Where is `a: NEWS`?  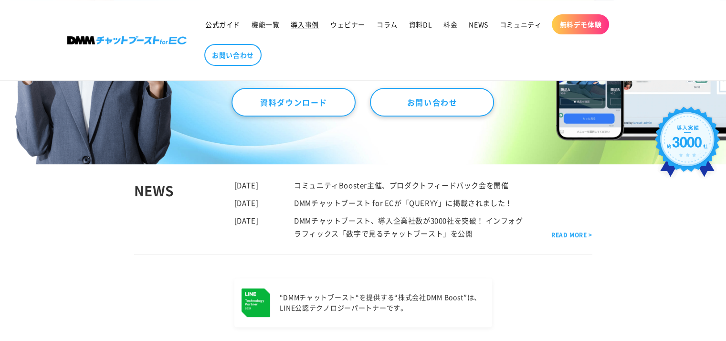 a: NEWS is located at coordinates (478, 24).